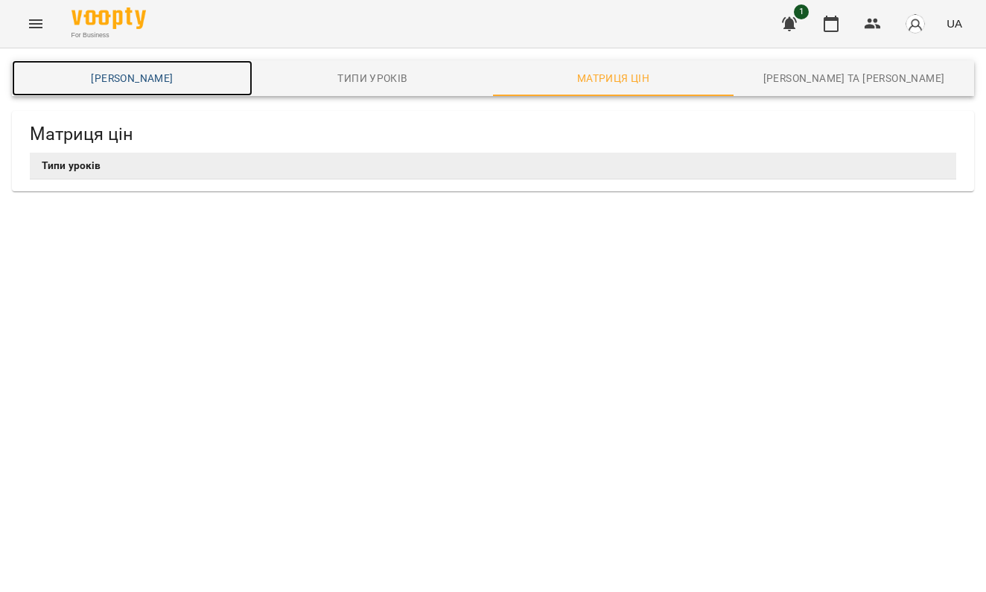 This screenshot has height=592, width=986. What do you see at coordinates (954, 23) in the screenshot?
I see `button: UA` at bounding box center [954, 23].